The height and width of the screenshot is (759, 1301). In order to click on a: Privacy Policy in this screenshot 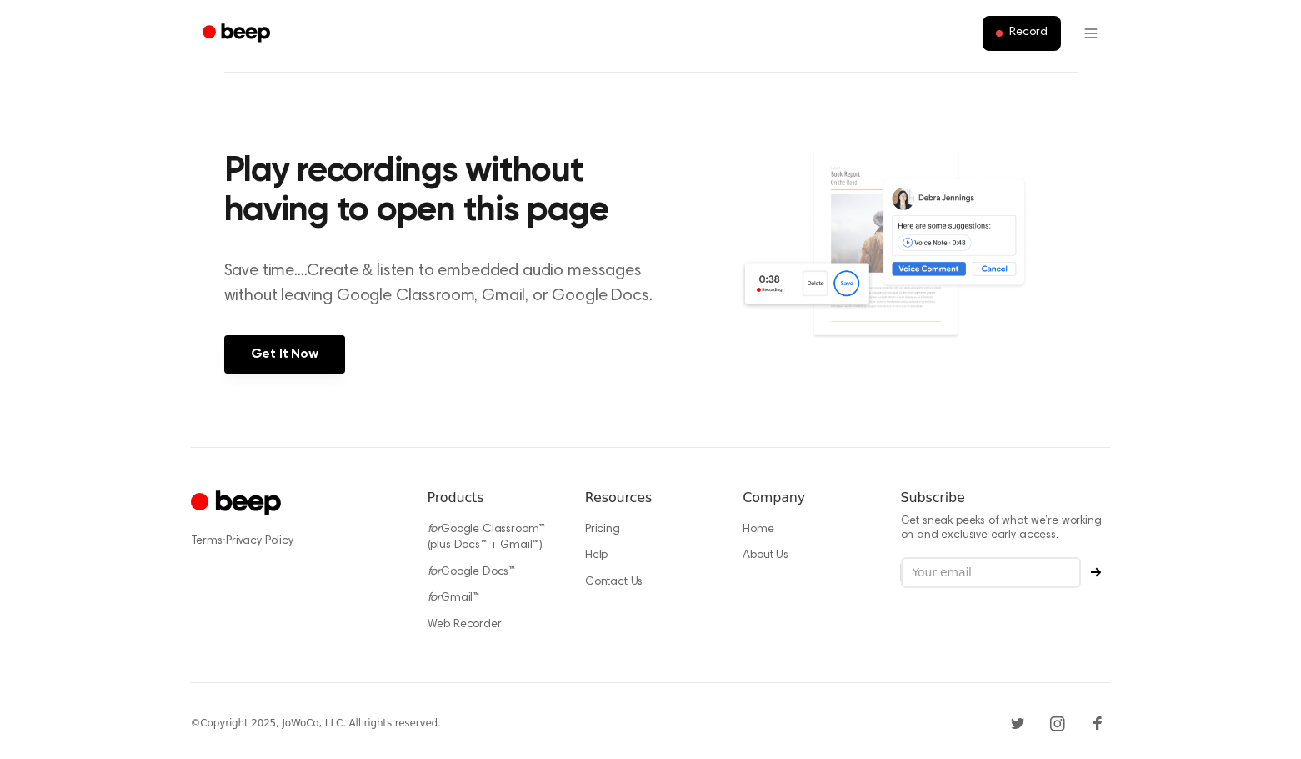, I will do `click(259, 541)`.